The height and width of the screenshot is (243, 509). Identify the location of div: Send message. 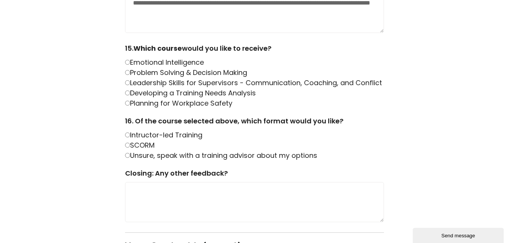
(45, 9).